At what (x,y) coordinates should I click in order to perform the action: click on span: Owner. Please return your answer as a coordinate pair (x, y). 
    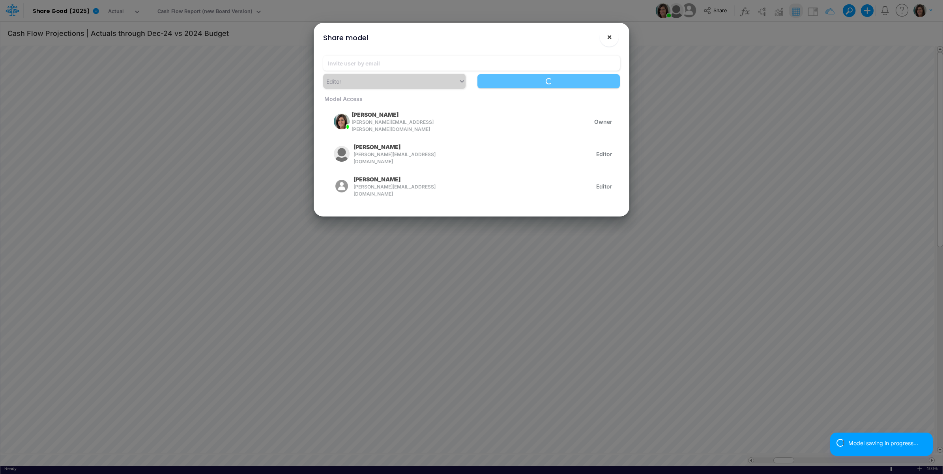
    Looking at the image, I should click on (603, 122).